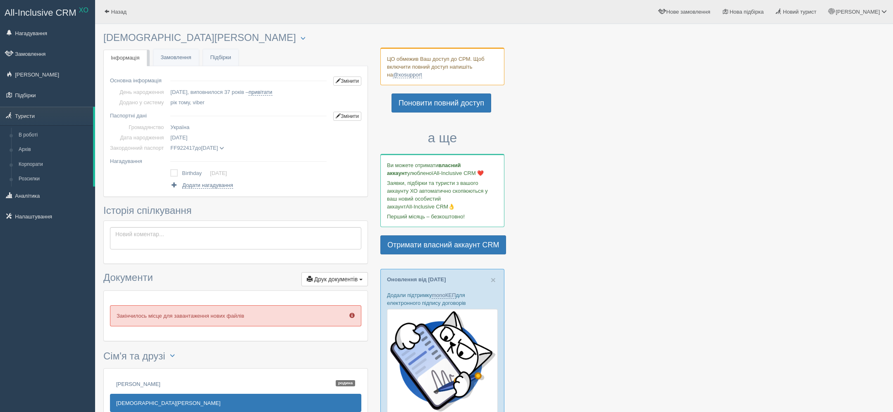 This screenshot has height=412, width=893. What do you see at coordinates (48, 12) in the screenshot?
I see `a: All-Inclusive CRM XO` at bounding box center [48, 12].